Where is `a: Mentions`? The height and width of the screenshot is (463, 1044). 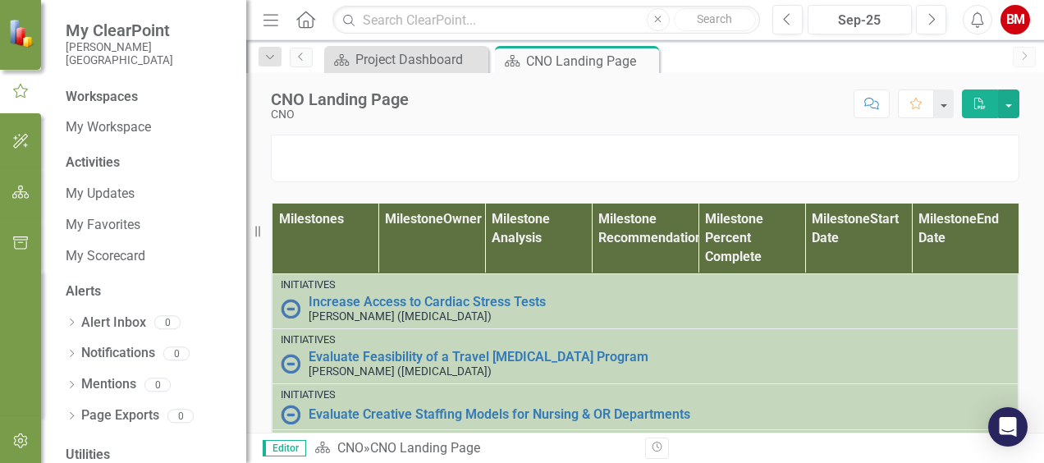 a: Mentions is located at coordinates (108, 384).